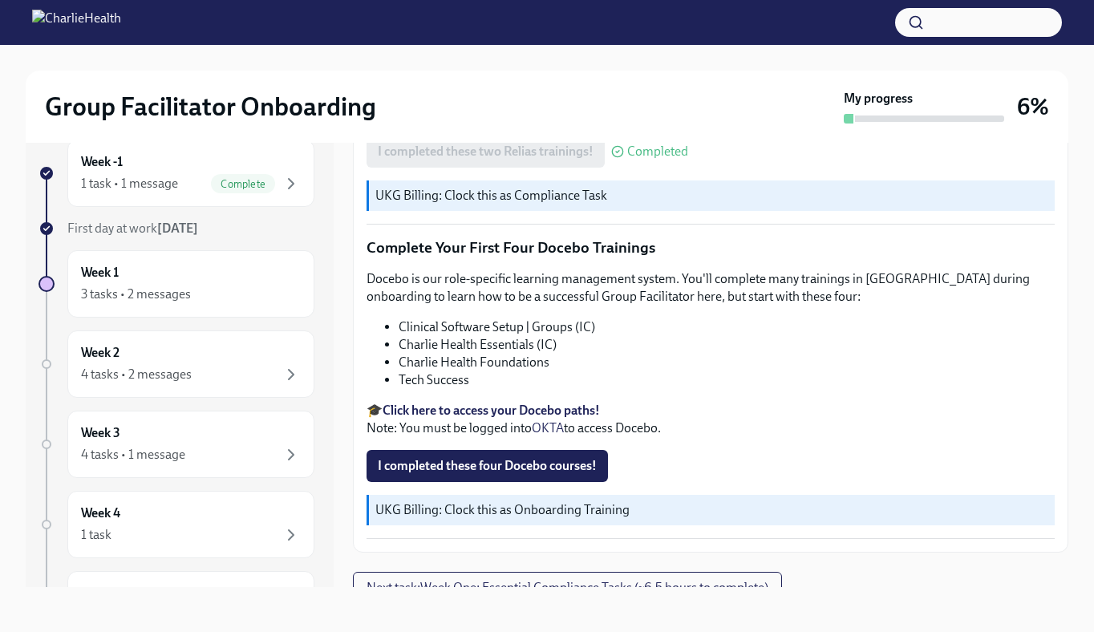  What do you see at coordinates (96, 535) in the screenshot?
I see `div: 1 task` at bounding box center [96, 535].